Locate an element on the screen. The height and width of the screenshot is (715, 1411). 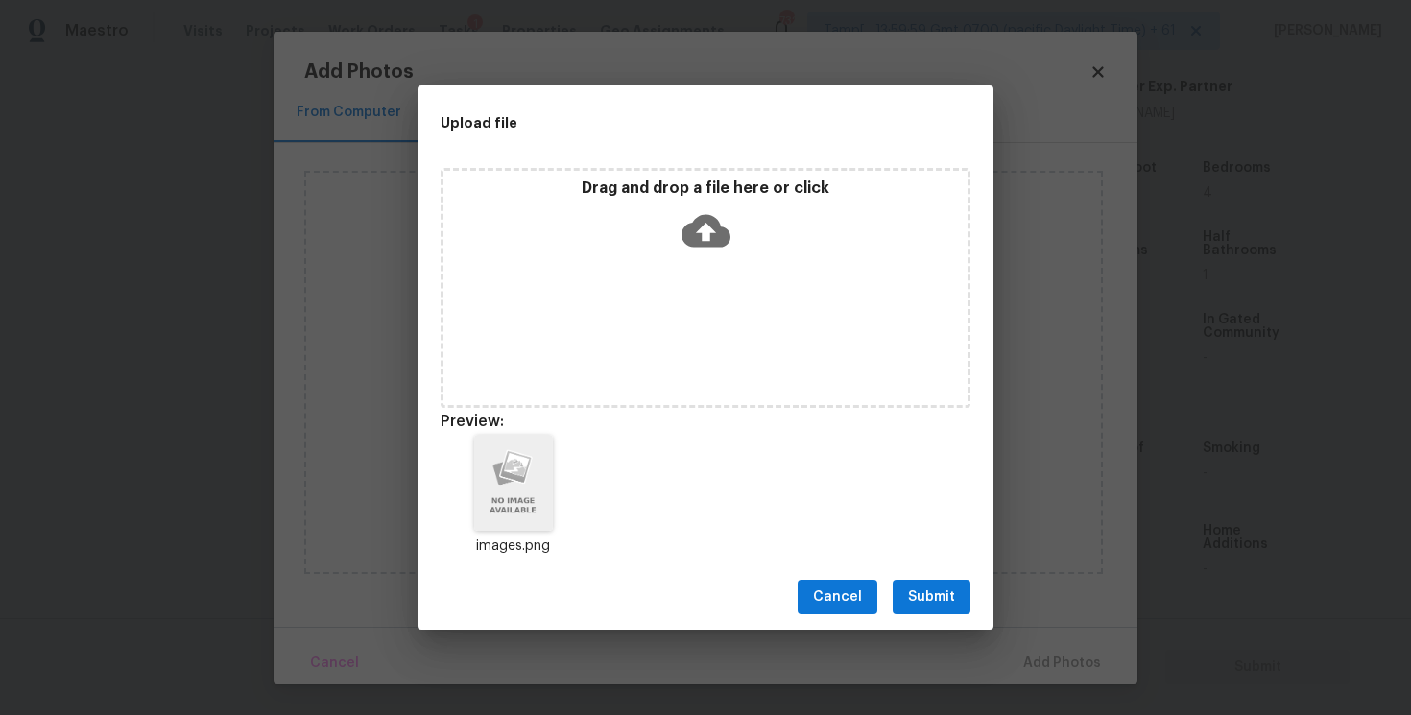
p: images.png is located at coordinates (513, 546).